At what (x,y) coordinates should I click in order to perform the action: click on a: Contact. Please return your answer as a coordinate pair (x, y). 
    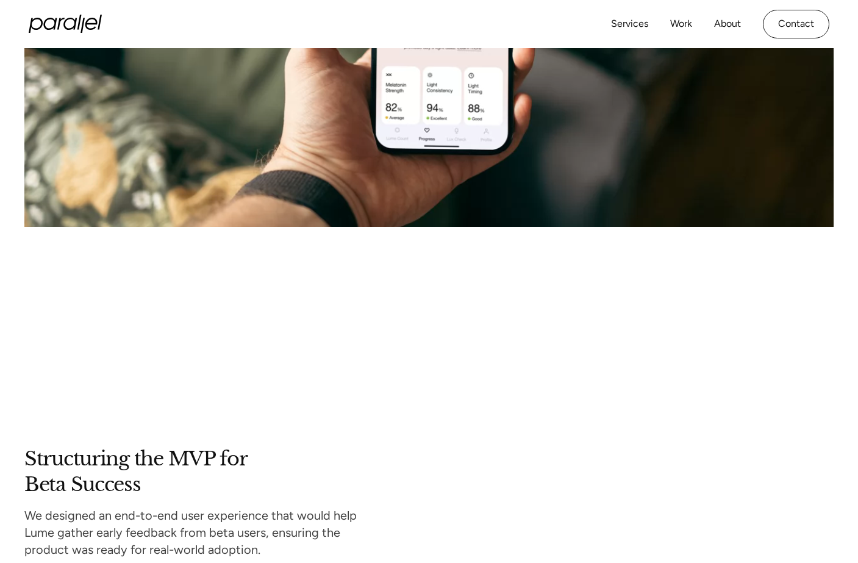
    Looking at the image, I should click on (796, 24).